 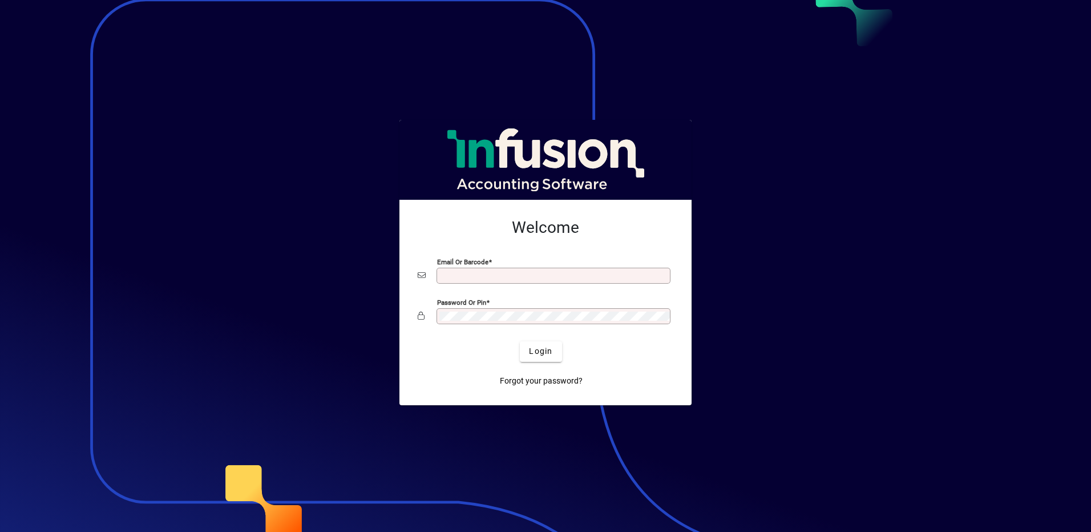 What do you see at coordinates (540, 352) in the screenshot?
I see `button: Login` at bounding box center [540, 352].